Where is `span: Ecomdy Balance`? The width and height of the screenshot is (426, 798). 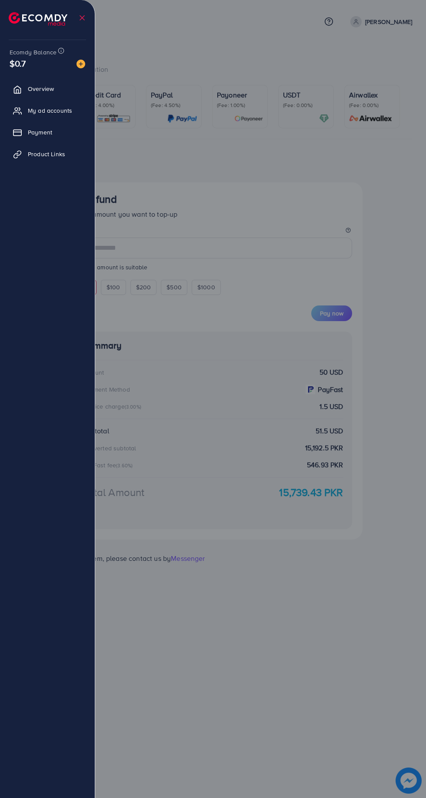
span: Ecomdy Balance is located at coordinates (33, 52).